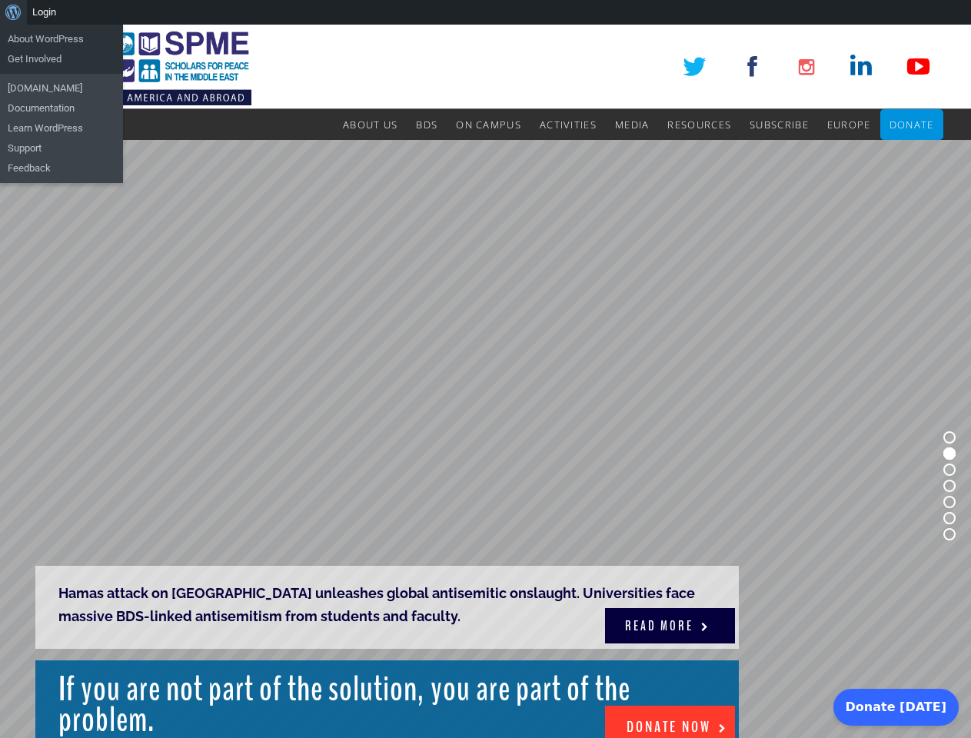  Describe the element at coordinates (912, 125) in the screenshot. I see `span: Donate` at that location.